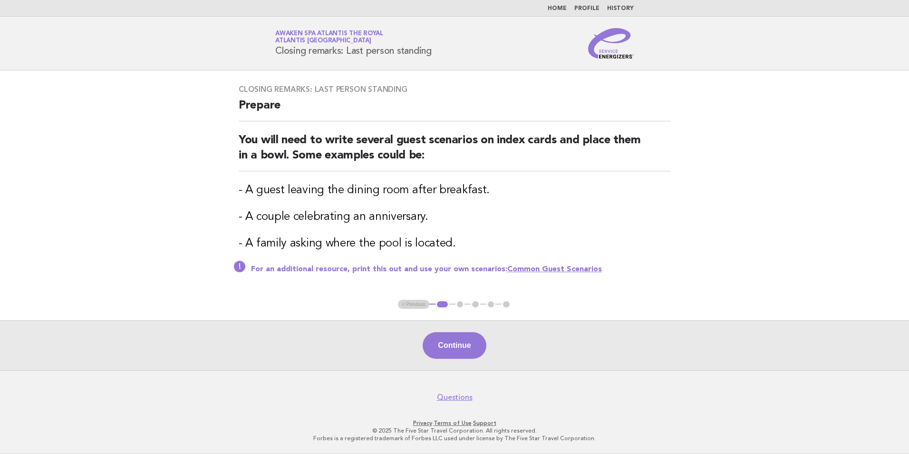 This screenshot has width=909, height=454. What do you see at coordinates (454, 89) in the screenshot?
I see `h3: Closing remarks: Last person standing` at bounding box center [454, 89].